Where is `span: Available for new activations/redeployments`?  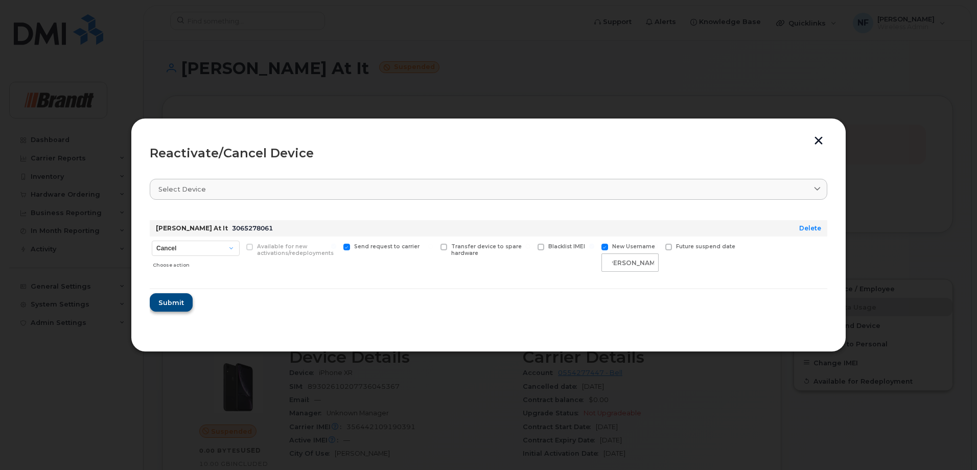 span: Available for new activations/redeployments is located at coordinates (295, 250).